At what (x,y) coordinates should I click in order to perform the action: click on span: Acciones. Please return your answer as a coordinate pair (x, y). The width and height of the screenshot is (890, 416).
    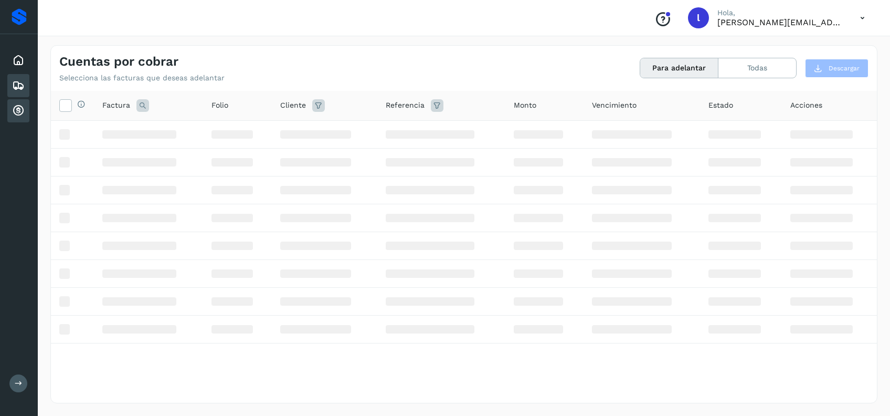
    Looking at the image, I should click on (806, 105).